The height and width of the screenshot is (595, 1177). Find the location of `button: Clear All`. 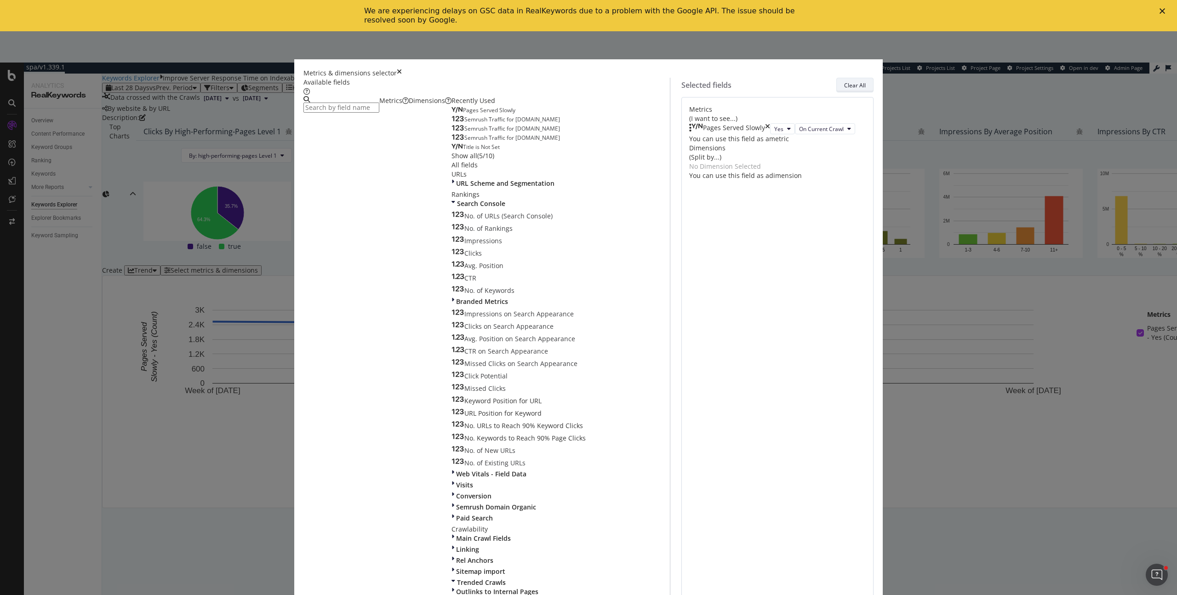

button: Clear All is located at coordinates (855, 85).